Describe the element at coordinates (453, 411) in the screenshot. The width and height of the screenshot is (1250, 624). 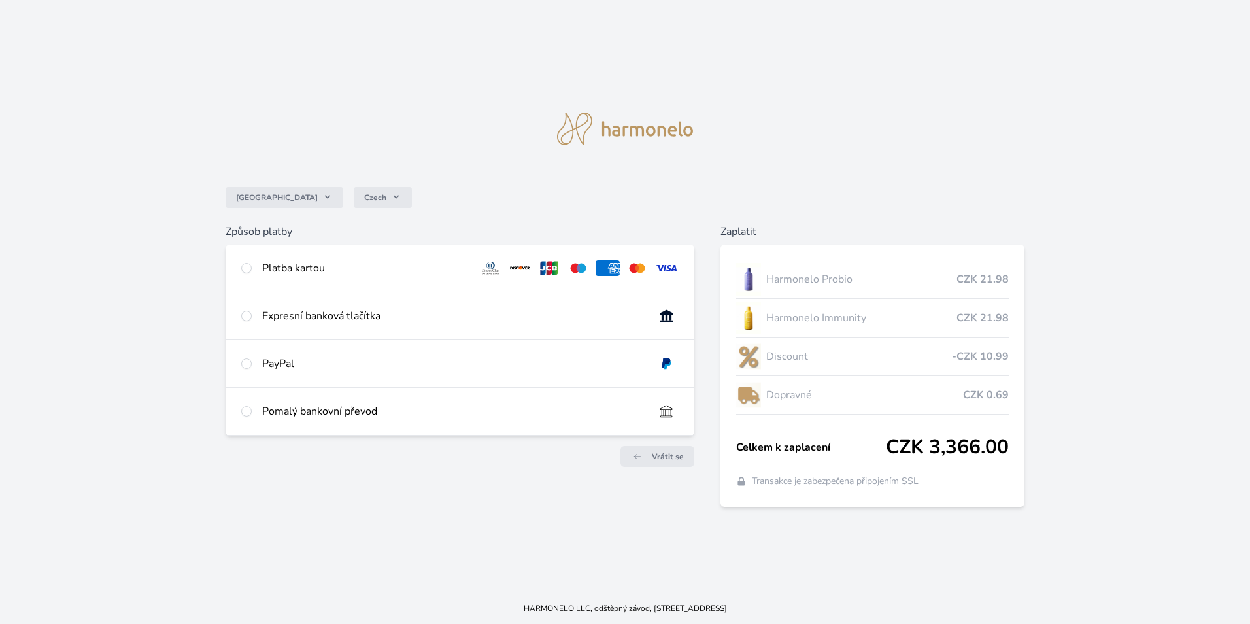
I see `div: Pomalý bankovní převod` at that location.